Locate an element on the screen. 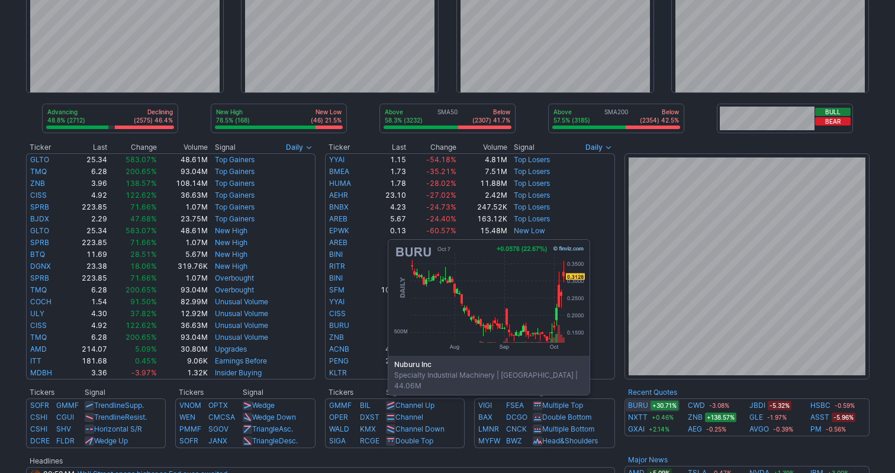 Image resolution: width=895 pixels, height=473 pixels. a: Channel is located at coordinates (409, 417).